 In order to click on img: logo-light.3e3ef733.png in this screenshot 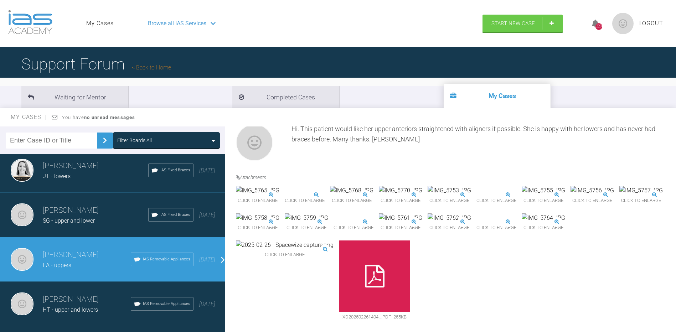, I will do `click(30, 22)`.